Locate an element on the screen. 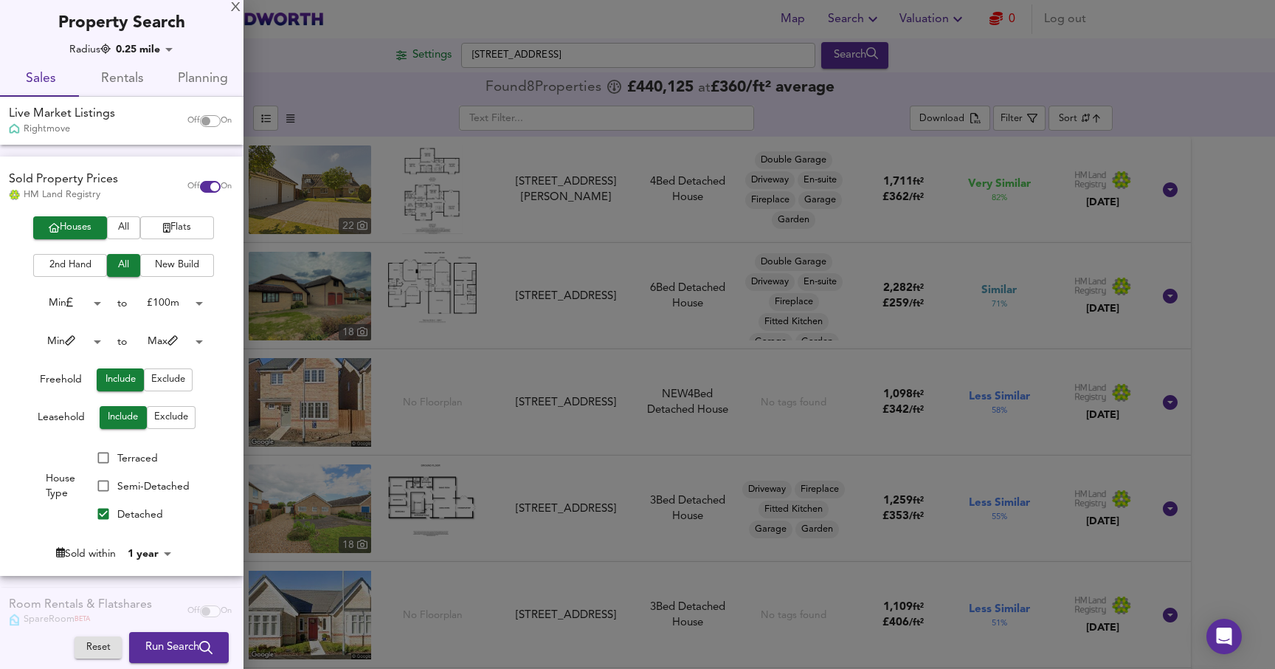  span: Rentals is located at coordinates (122, 79).